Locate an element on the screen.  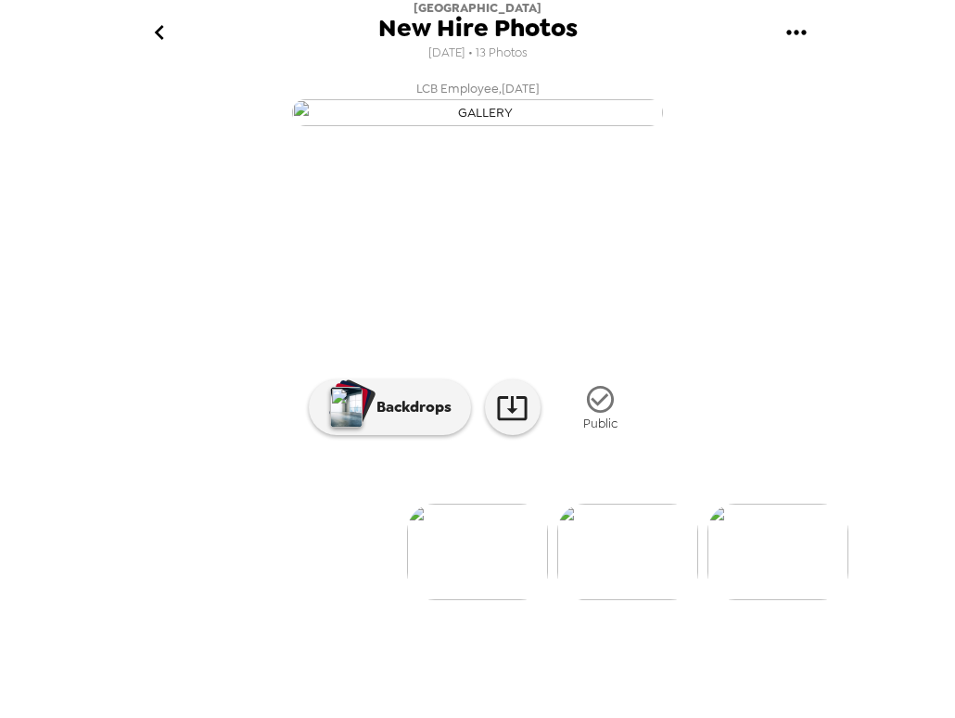
button: Backdrops is located at coordinates (389, 407).